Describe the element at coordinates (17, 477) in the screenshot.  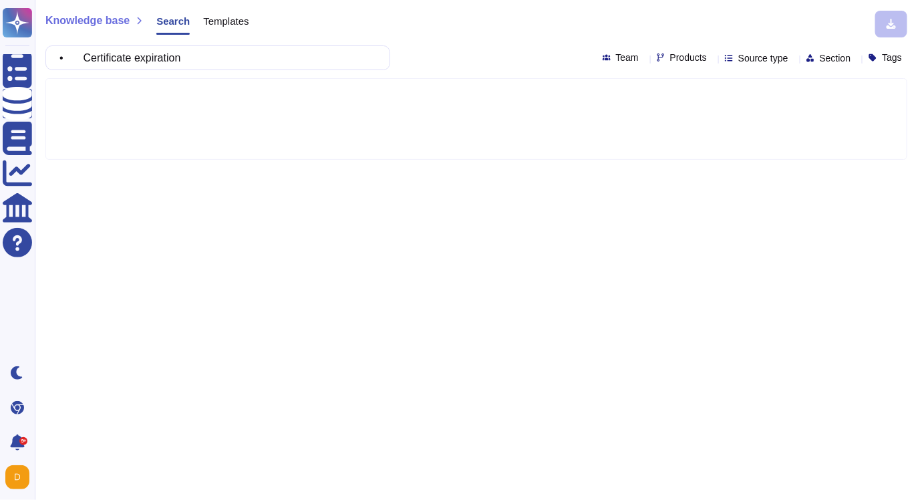
I see `img: user` at that location.